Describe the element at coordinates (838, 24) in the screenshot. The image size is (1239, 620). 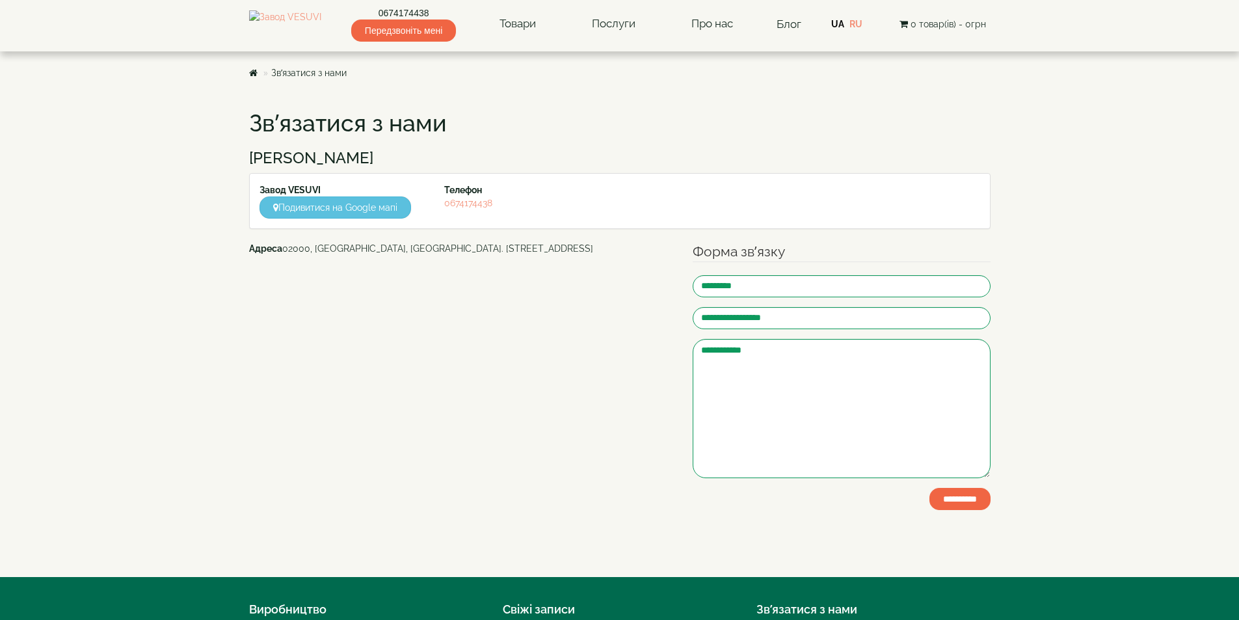
I see `a: UA` at that location.